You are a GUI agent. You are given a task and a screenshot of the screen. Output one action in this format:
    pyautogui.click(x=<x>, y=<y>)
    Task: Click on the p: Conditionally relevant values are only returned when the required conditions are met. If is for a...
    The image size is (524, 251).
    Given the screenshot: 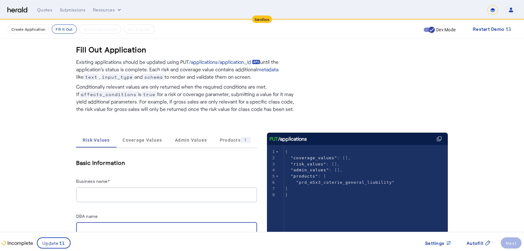 What is the action you would take?
    pyautogui.click(x=188, y=97)
    